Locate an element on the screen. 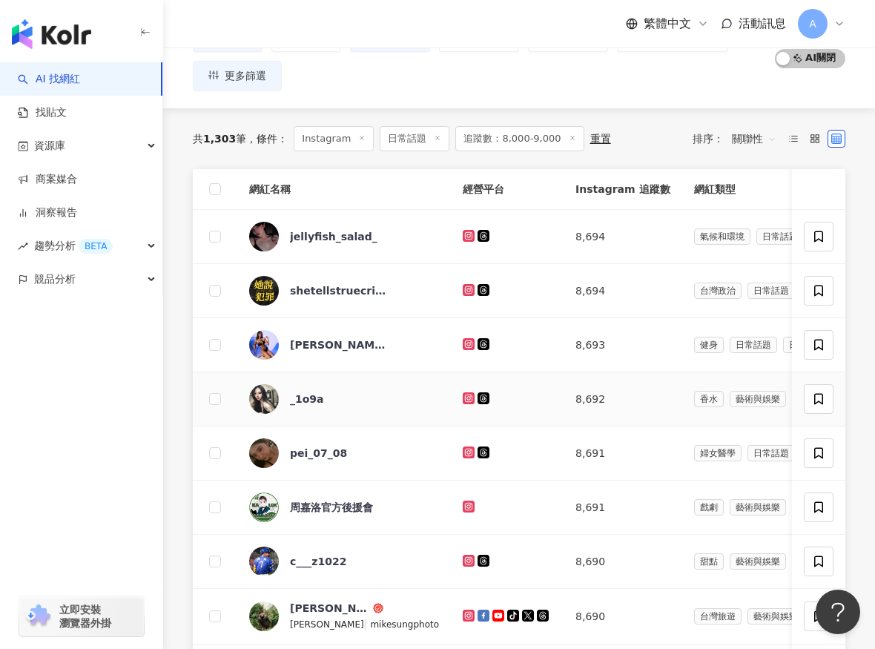 The image size is (875, 649). div: _1o9a is located at coordinates (307, 399).